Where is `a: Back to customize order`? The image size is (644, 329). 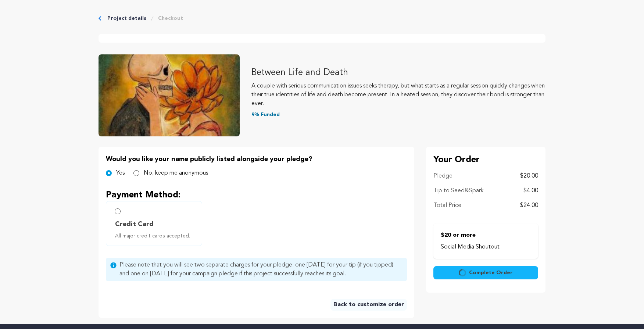
a: Back to customize order is located at coordinates (369, 305).